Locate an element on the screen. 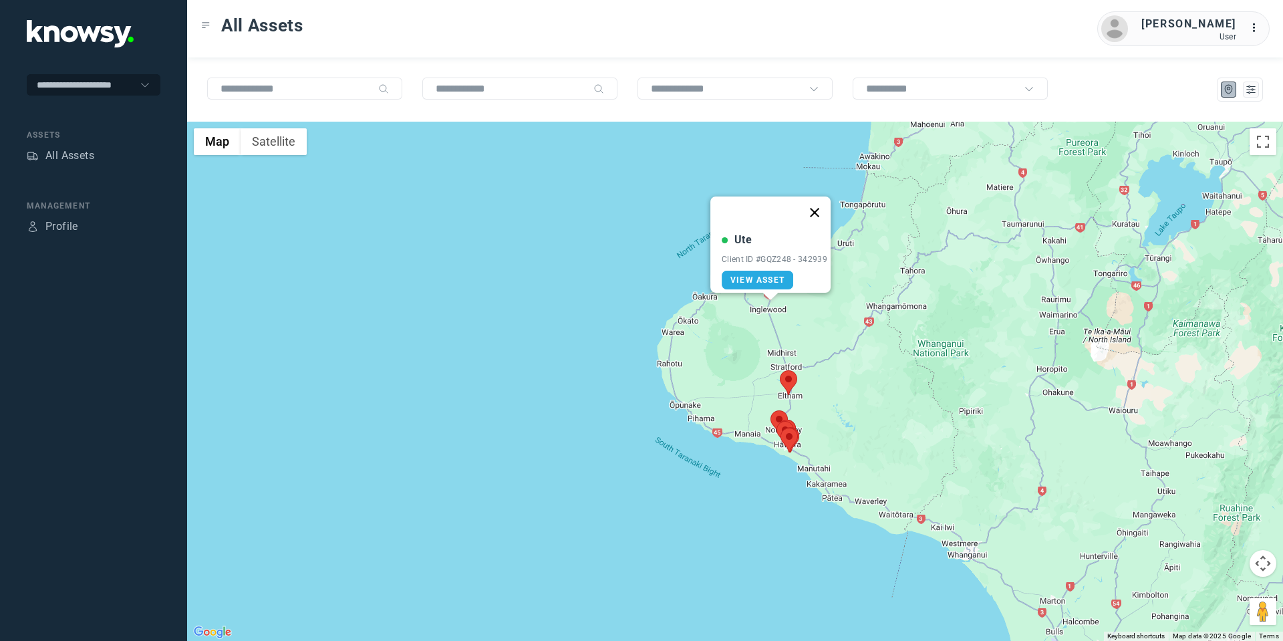 Image resolution: width=1283 pixels, height=641 pixels. div: Toggle Menu is located at coordinates (206, 25).